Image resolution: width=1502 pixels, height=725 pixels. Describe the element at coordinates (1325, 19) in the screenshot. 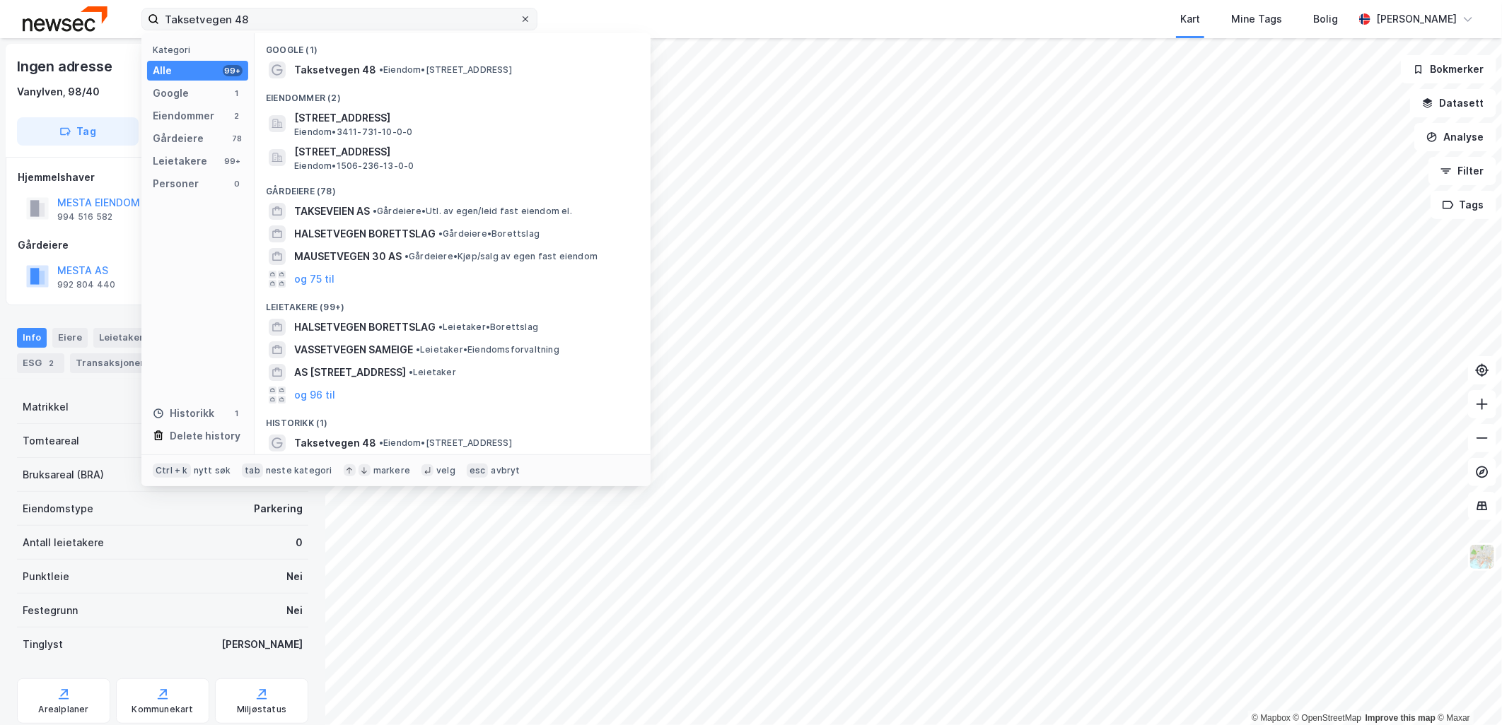

I see `div: Bolig` at that location.